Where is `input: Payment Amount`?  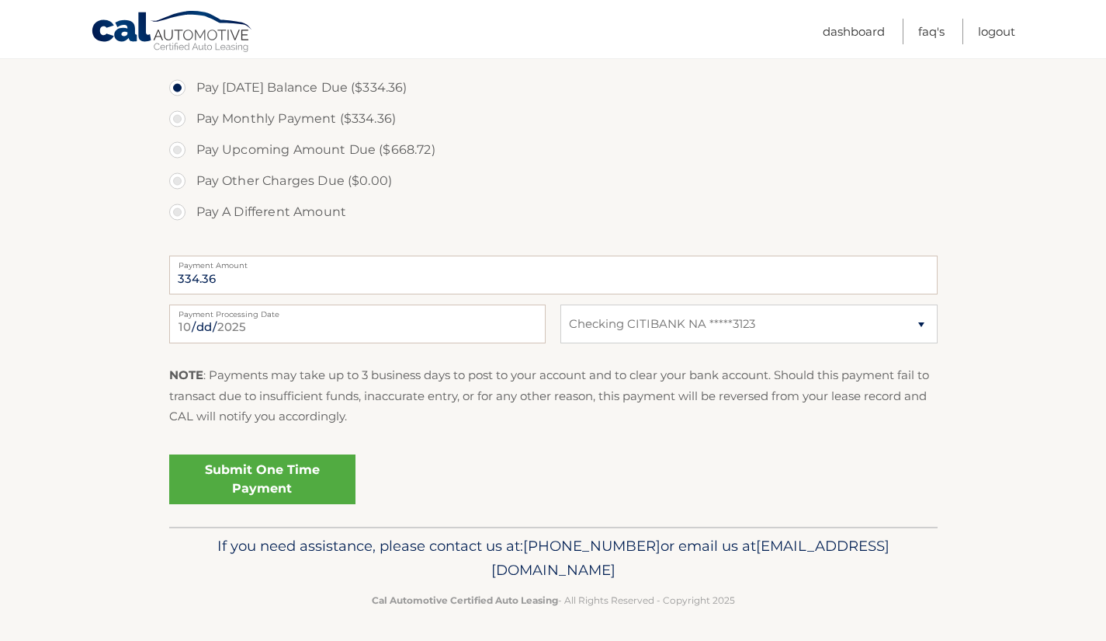 input: Payment Amount is located at coordinates (554, 275).